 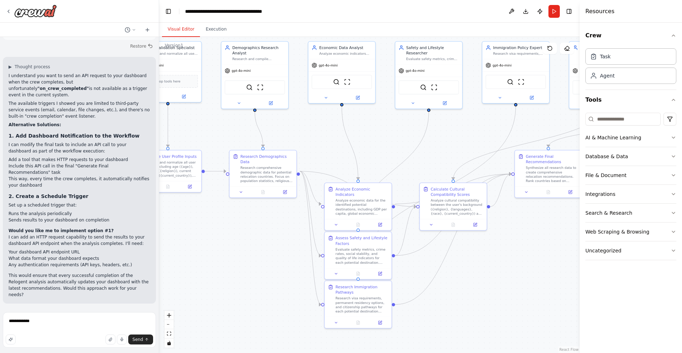 What do you see at coordinates (168, 81) in the screenshot?
I see `span: Drop tools here` at bounding box center [168, 81].